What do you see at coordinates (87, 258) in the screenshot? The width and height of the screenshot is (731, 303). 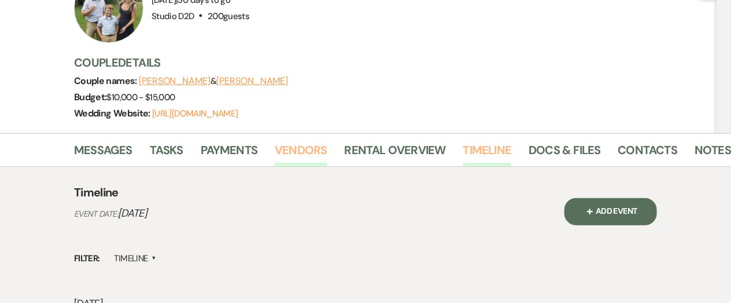 I see `span: Filter:` at bounding box center [87, 258].